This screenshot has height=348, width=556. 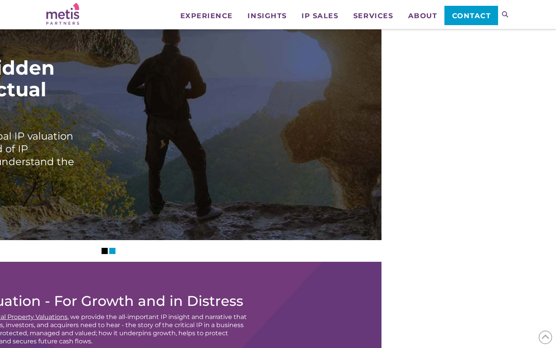 What do you see at coordinates (105, 251) in the screenshot?
I see `li: Slider Page 1` at bounding box center [105, 251].